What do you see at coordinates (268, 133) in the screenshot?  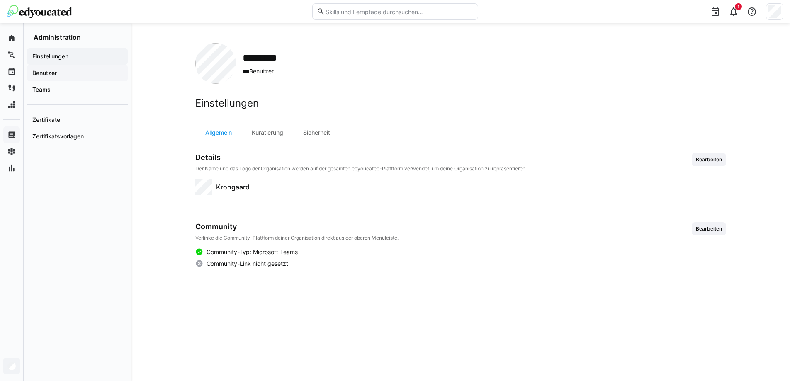 I see `div: Kuratierung` at bounding box center [268, 133].